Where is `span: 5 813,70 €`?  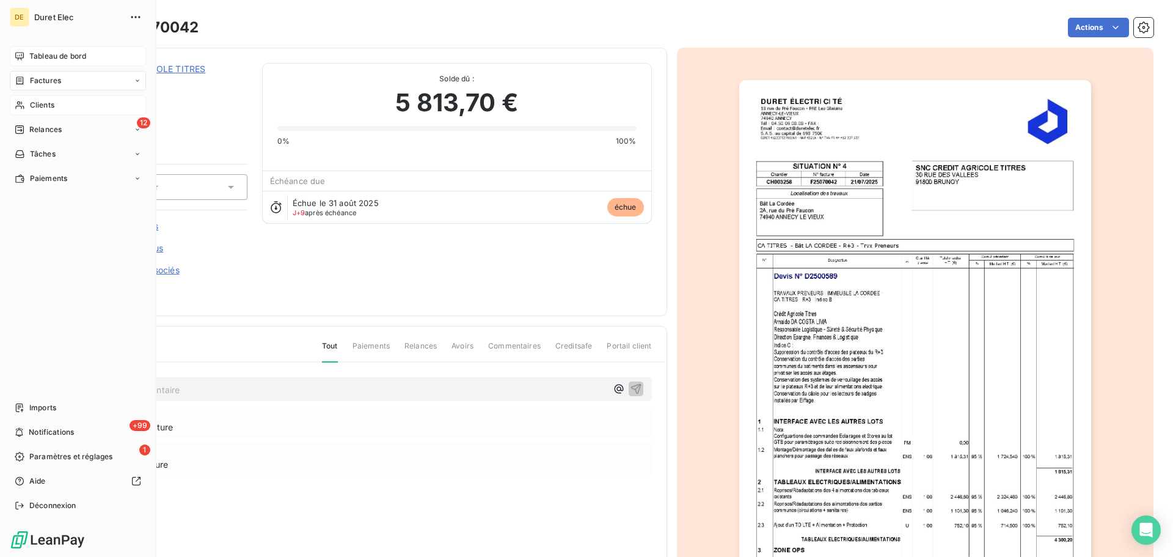
span: 5 813,70 € is located at coordinates (456, 103).